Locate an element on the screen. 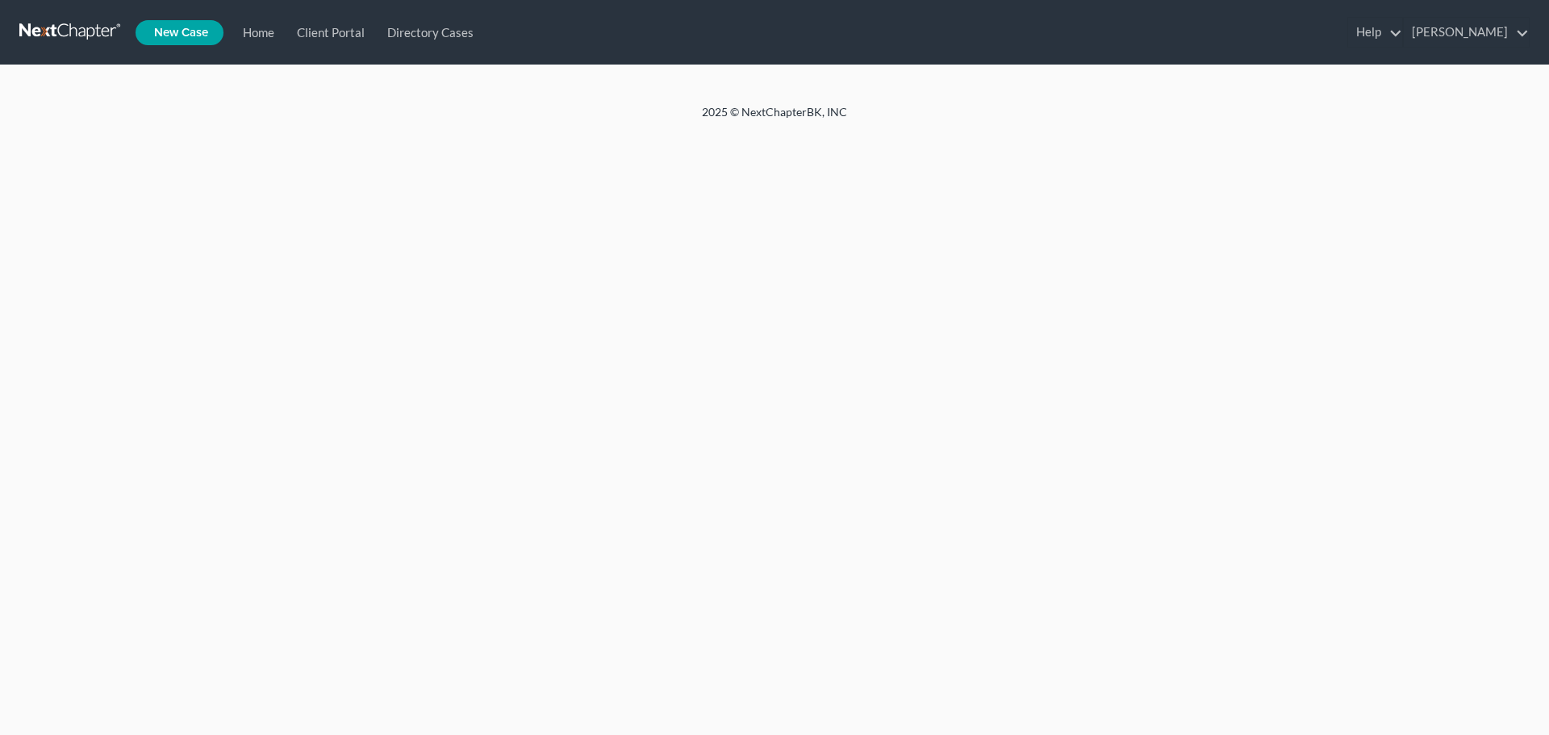 The width and height of the screenshot is (1549, 735). new-legal-case-button: New Case is located at coordinates (179, 32).